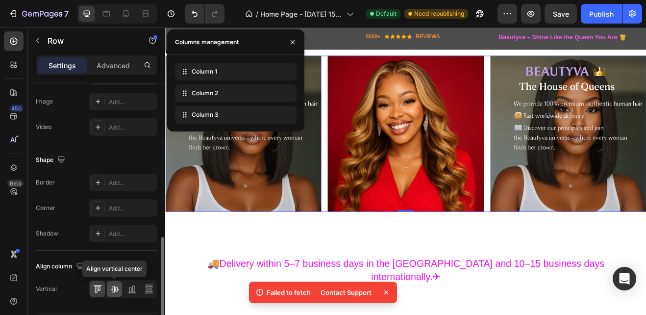  What do you see at coordinates (625, 278) in the screenshot?
I see `div: Open Intercom Messenger` at bounding box center [625, 278].